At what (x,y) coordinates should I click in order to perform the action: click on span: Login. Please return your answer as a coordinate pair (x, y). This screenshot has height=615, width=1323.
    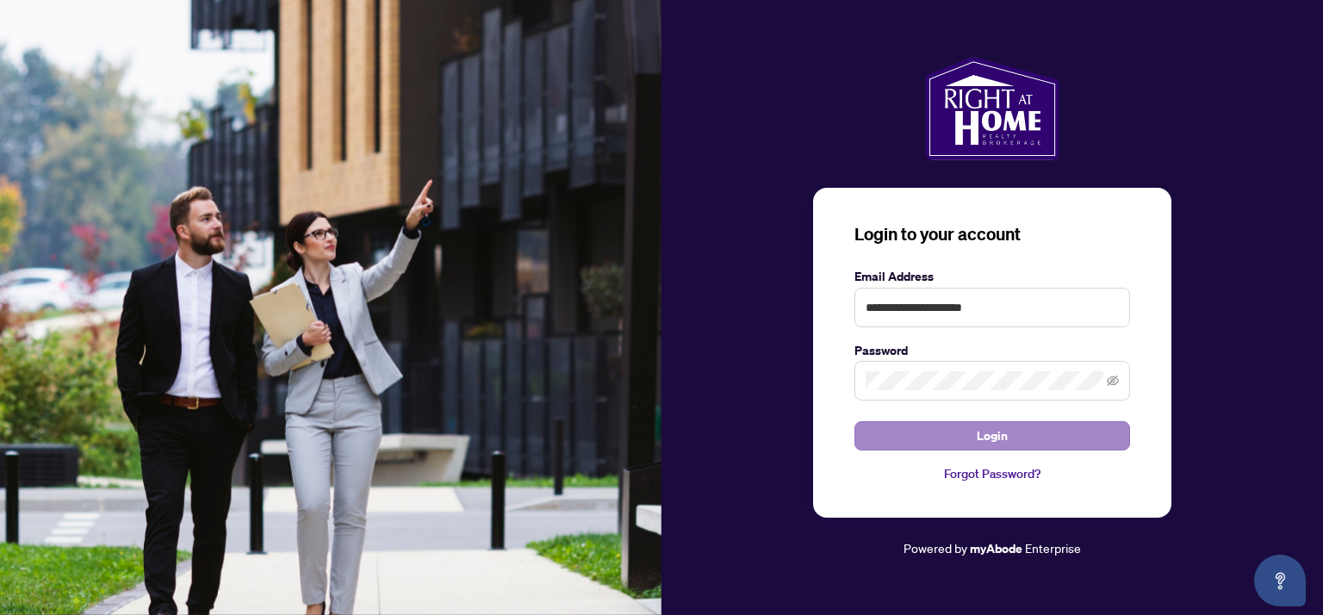
    Looking at the image, I should click on (992, 436).